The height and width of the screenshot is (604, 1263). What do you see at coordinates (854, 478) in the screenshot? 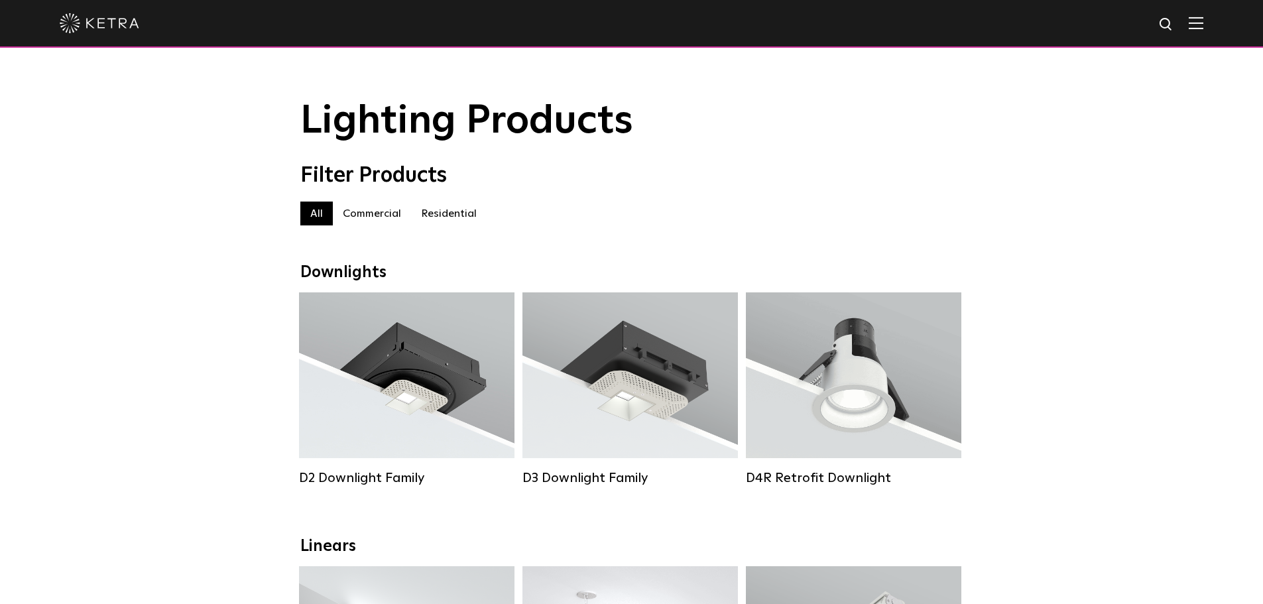
I see `div: D4R Retrofit Downlight` at bounding box center [854, 478].